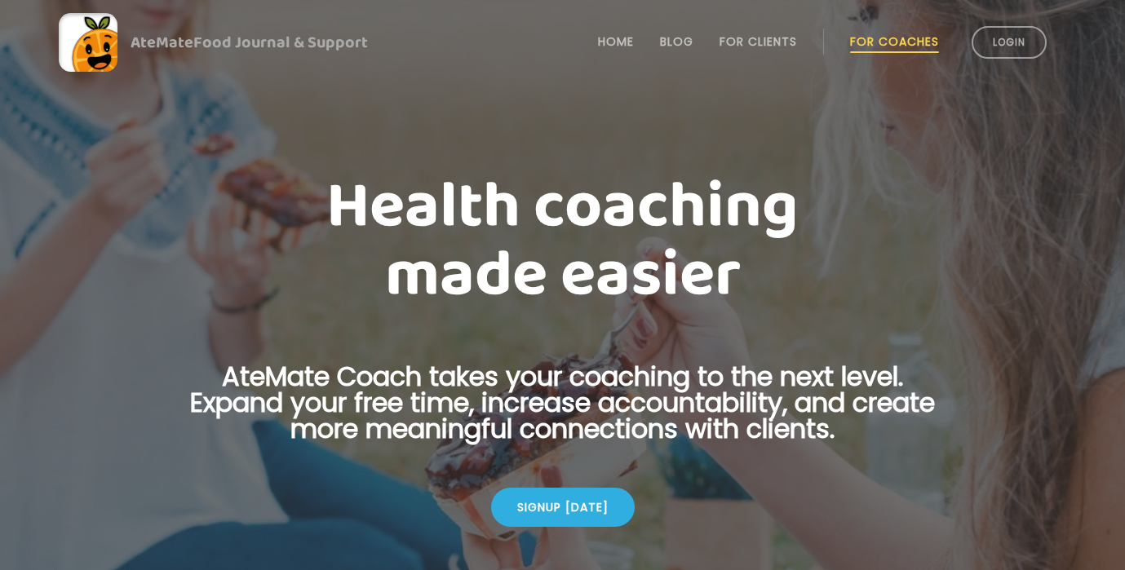  What do you see at coordinates (676, 42) in the screenshot?
I see `a: Blog` at bounding box center [676, 42].